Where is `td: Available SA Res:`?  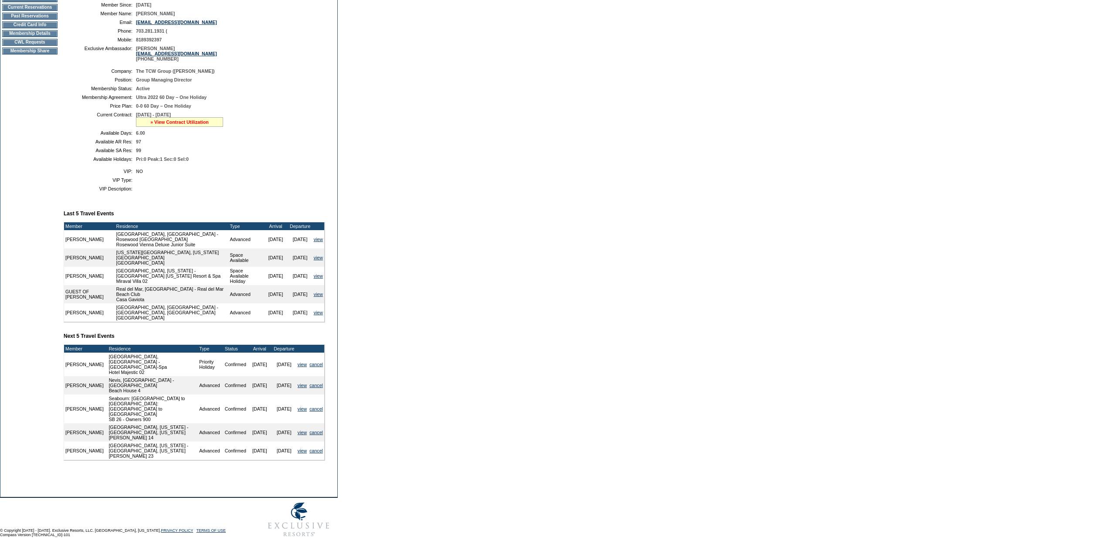 td: Available SA Res: is located at coordinates (100, 150).